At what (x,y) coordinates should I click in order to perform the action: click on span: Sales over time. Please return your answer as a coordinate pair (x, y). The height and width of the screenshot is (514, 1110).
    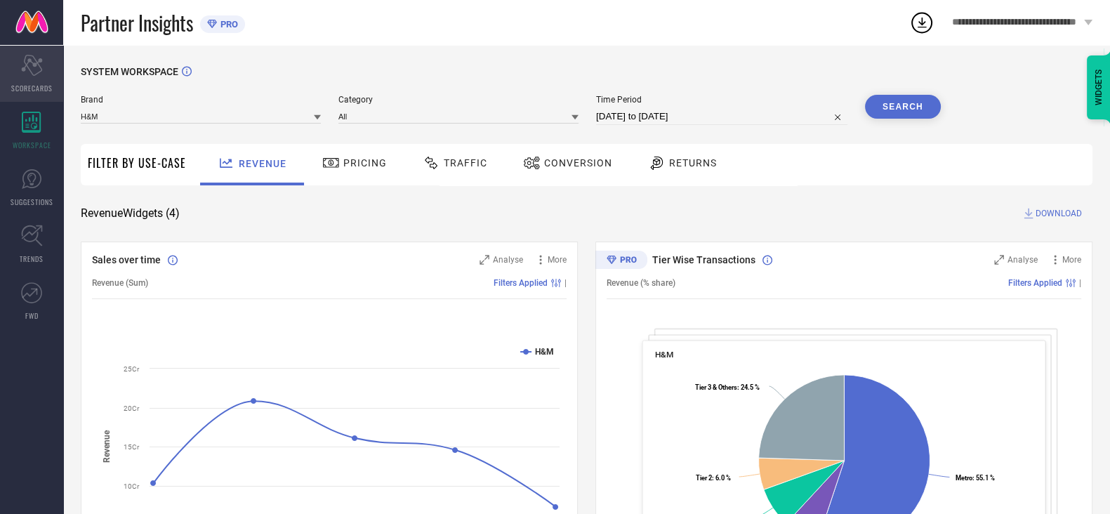
    Looking at the image, I should click on (126, 260).